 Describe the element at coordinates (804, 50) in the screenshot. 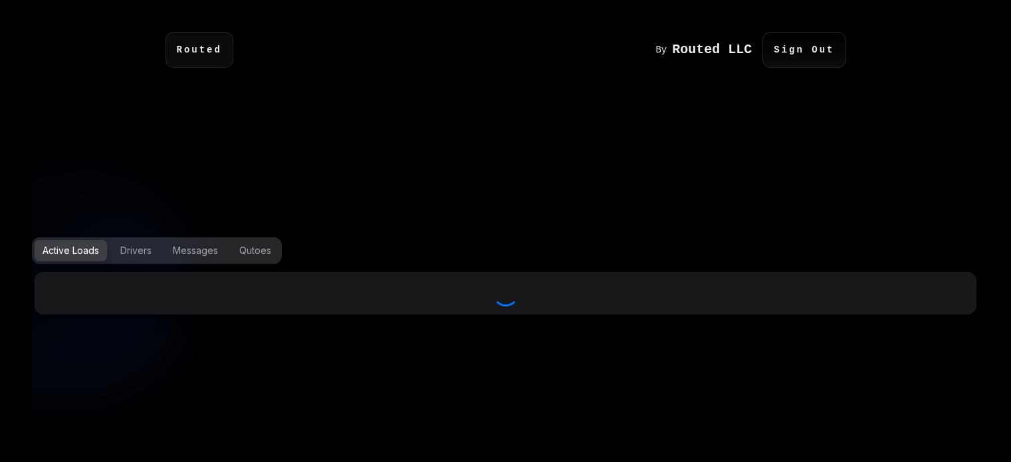

I see `code: Sign Out` at that location.